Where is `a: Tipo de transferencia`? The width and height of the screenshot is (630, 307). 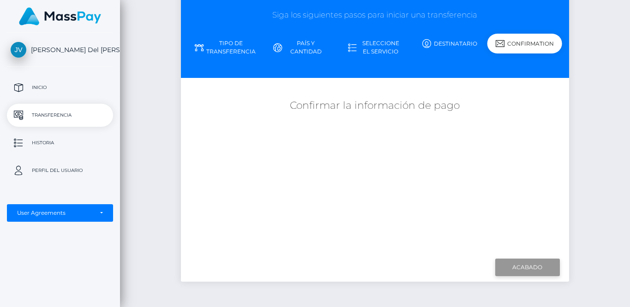 a: Tipo de transferencia is located at coordinates (225, 48).